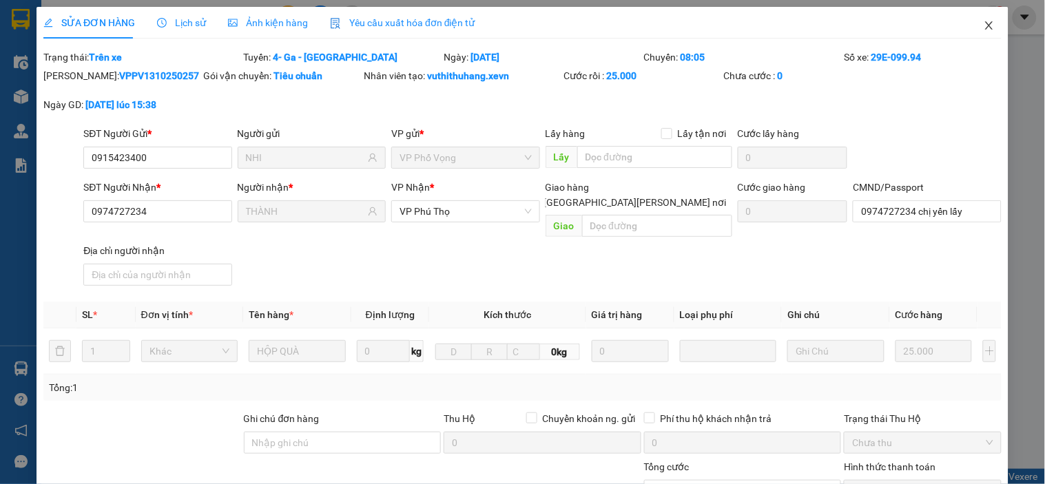  Describe the element at coordinates (923, 419) in the screenshot. I see `div: Trạng thái Thu Hộ` at that location.